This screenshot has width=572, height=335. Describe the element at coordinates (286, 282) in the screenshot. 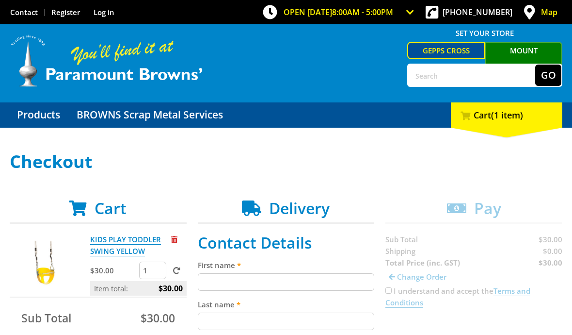

I see `input: Please enter your first name.` at that location.